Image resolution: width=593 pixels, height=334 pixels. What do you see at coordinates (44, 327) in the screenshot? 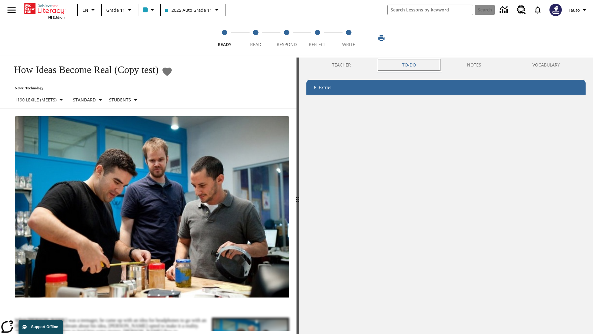
I see `span: Support Offline` at bounding box center [44, 327].